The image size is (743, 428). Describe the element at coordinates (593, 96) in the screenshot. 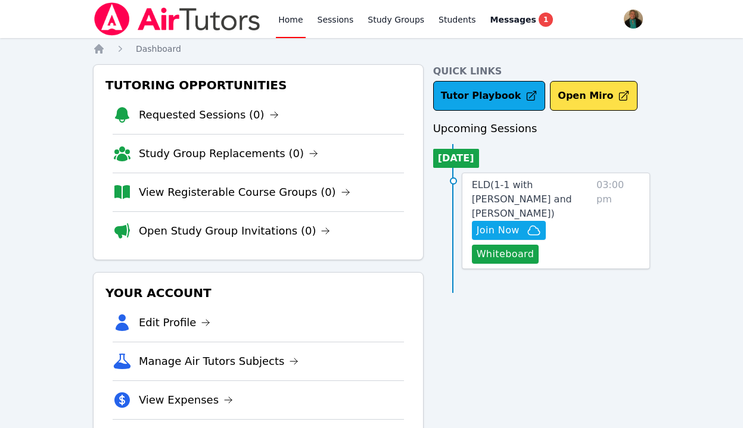

I see `button: Open Miro` at that location.